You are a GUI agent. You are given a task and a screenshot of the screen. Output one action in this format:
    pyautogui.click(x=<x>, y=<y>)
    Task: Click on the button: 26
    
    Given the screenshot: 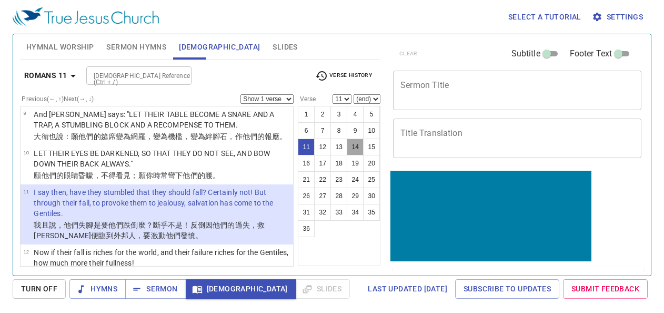 What is the action you would take?
    pyautogui.click(x=306, y=196)
    